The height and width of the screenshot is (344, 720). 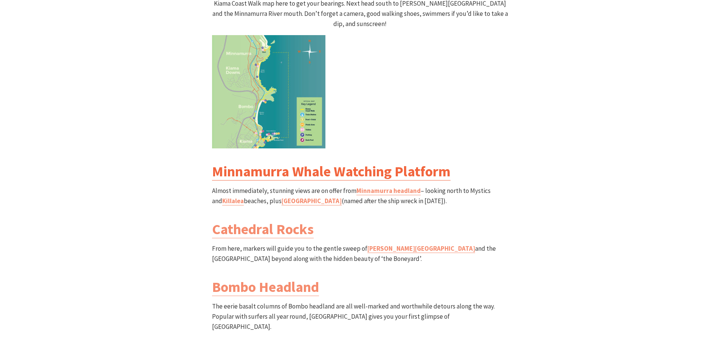 What do you see at coordinates (360, 196) in the screenshot?
I see `p: Almost immediately, stunning views are on offer from – looking north to Mystics and beaches, plus...` at bounding box center [360, 196].